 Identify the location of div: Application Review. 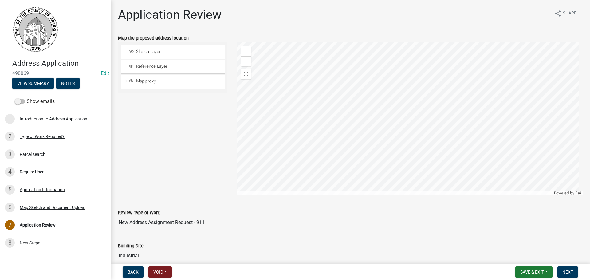
(37, 225).